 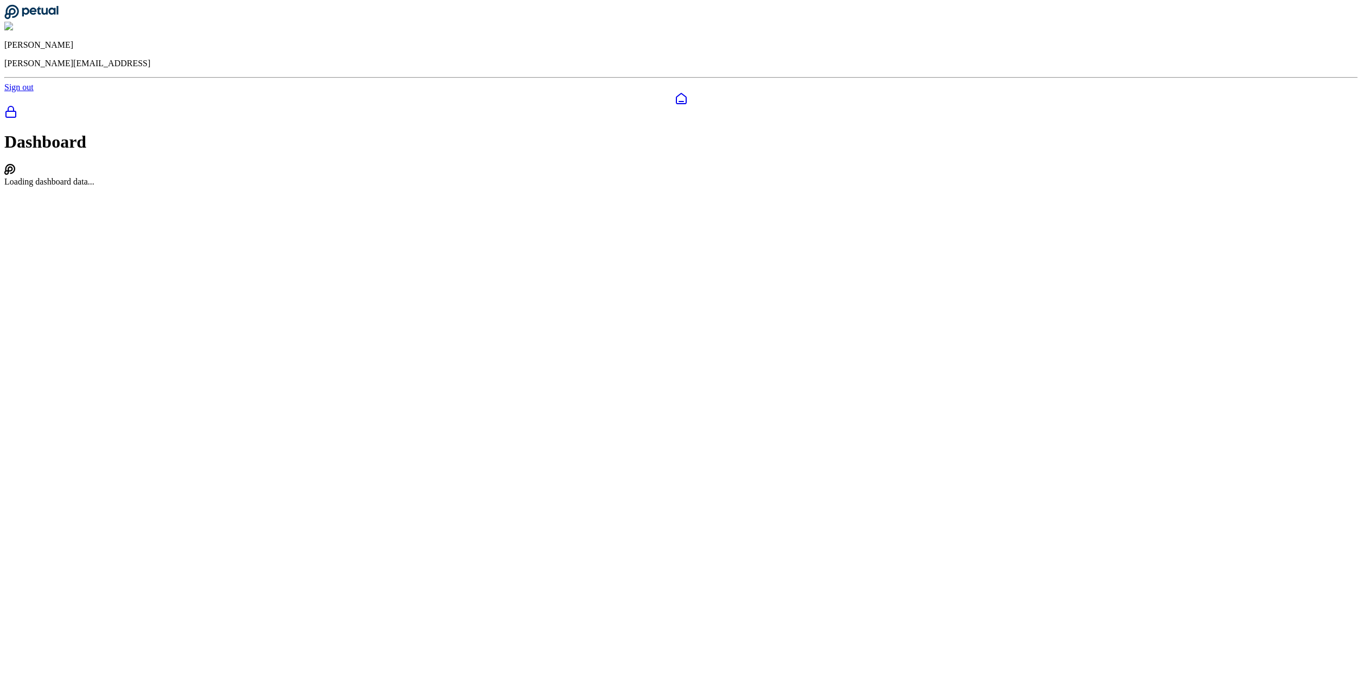 I want to click on a: Sign out, so click(x=19, y=87).